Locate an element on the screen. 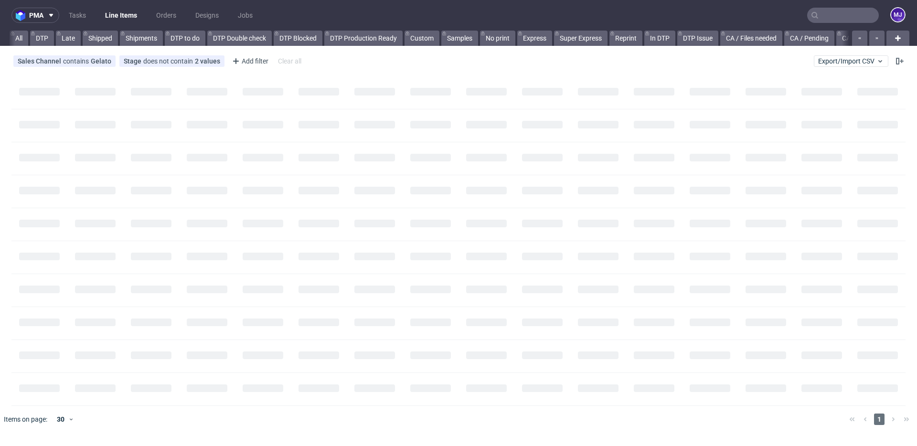 The width and height of the screenshot is (917, 446). a: Tasks is located at coordinates (77, 15).